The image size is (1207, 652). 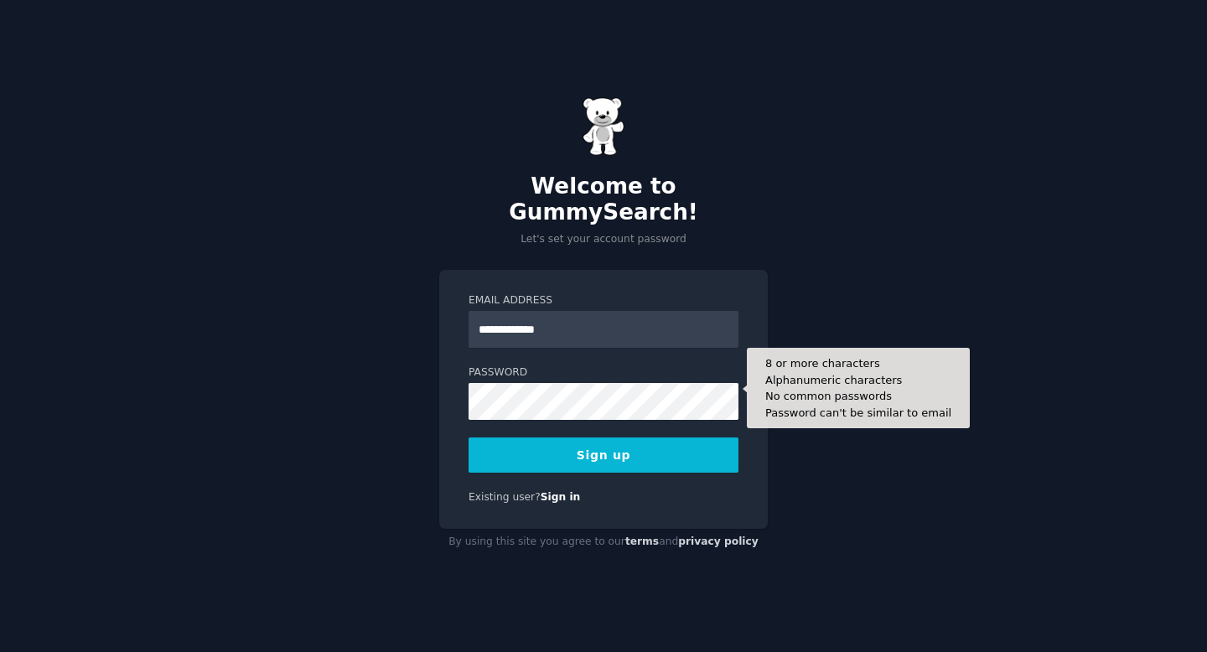 I want to click on img: Gummy Bear, so click(x=604, y=127).